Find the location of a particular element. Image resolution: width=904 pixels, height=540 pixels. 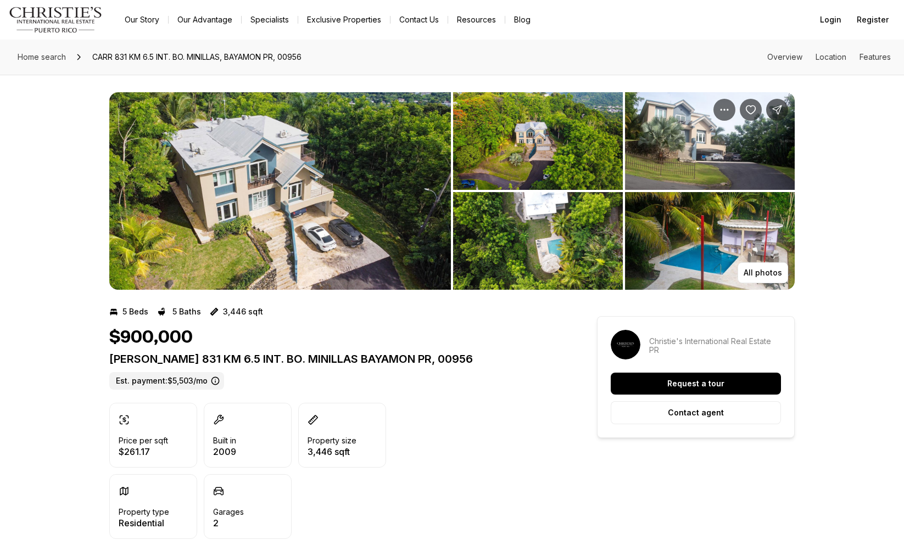

p: Price per sqft is located at coordinates (143, 441).